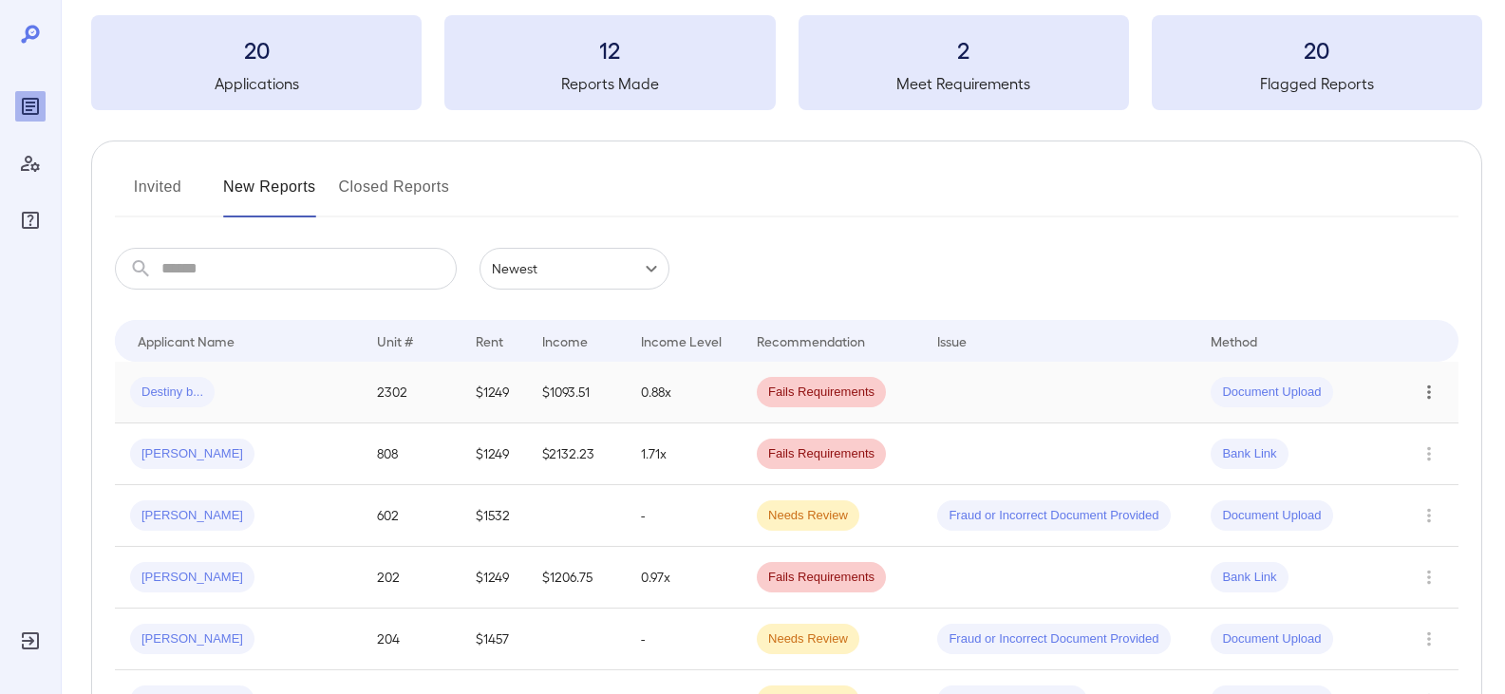 This screenshot has height=694, width=1505. Describe the element at coordinates (1317, 84) in the screenshot. I see `h5: Flagged Reports` at that location.